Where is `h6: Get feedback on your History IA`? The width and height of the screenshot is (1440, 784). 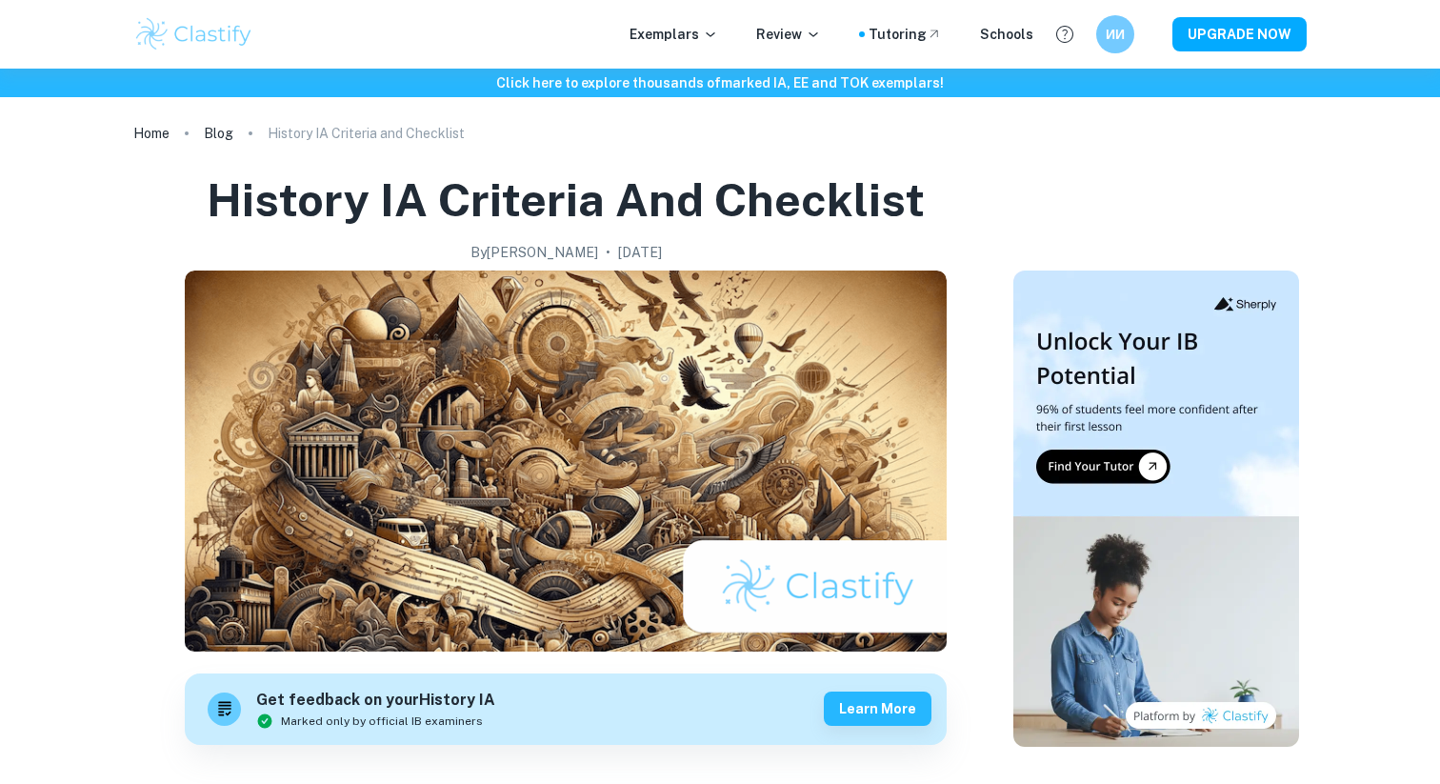
h6: Get feedback on your History IA is located at coordinates (375, 700).